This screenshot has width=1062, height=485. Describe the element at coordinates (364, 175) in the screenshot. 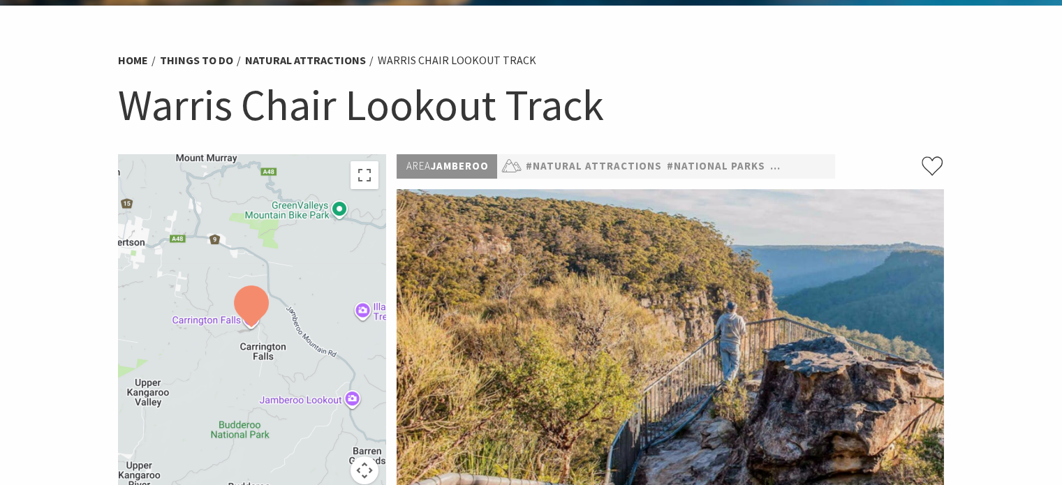

I see `button: Toggle fullscreen view` at that location.